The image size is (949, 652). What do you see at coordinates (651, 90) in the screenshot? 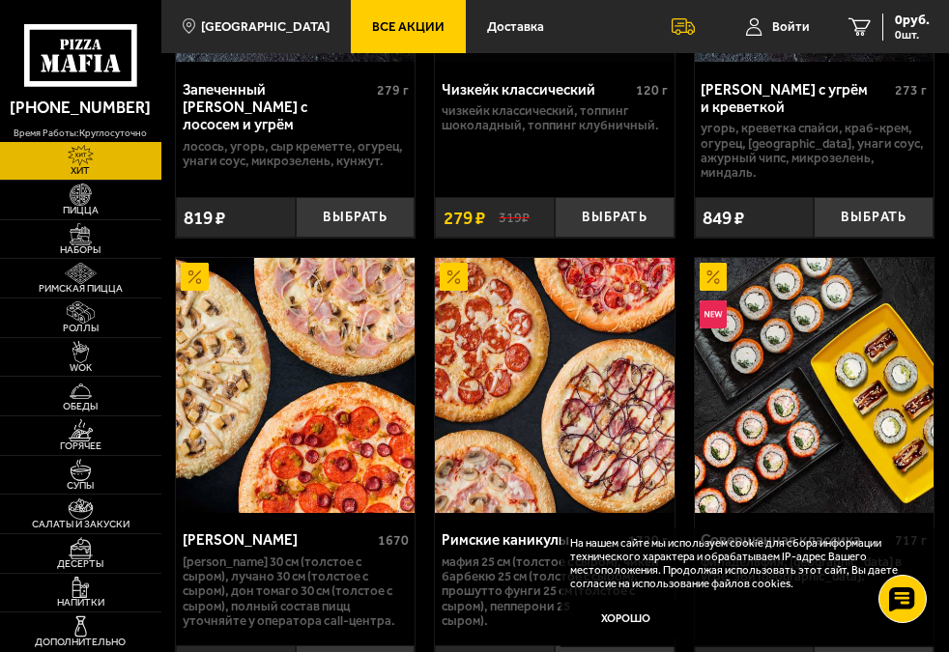
I see `span: 120 г` at bounding box center [651, 90].